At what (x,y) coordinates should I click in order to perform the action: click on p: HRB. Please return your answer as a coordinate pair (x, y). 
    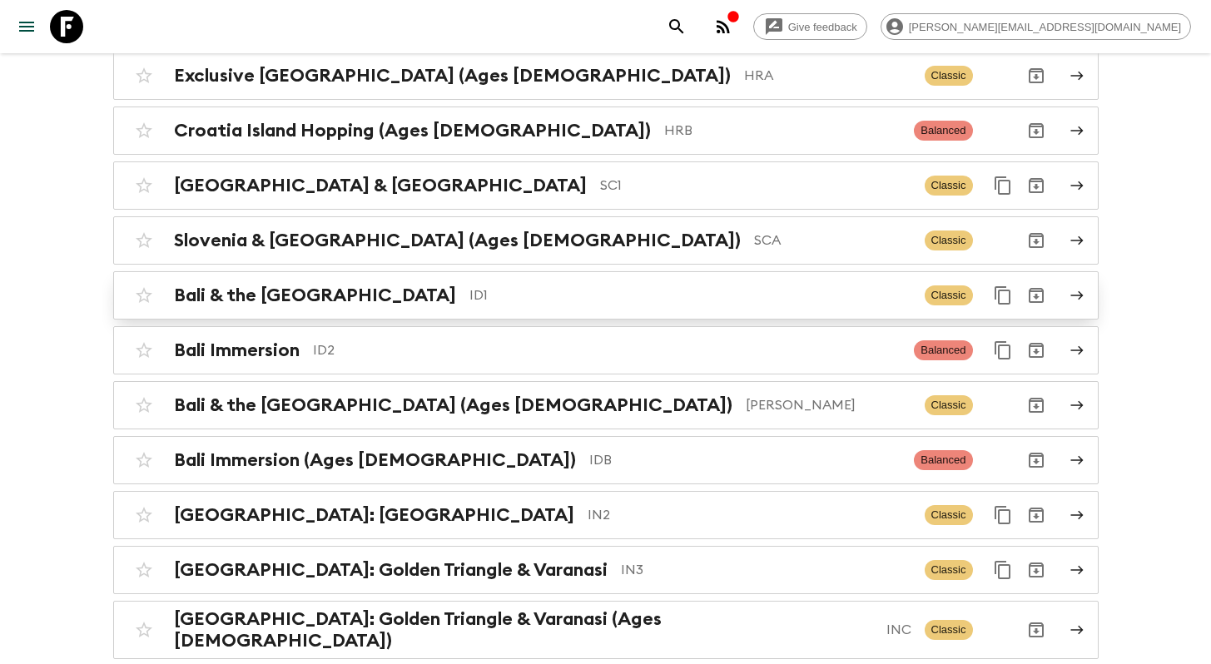
    Looking at the image, I should click on (782, 131).